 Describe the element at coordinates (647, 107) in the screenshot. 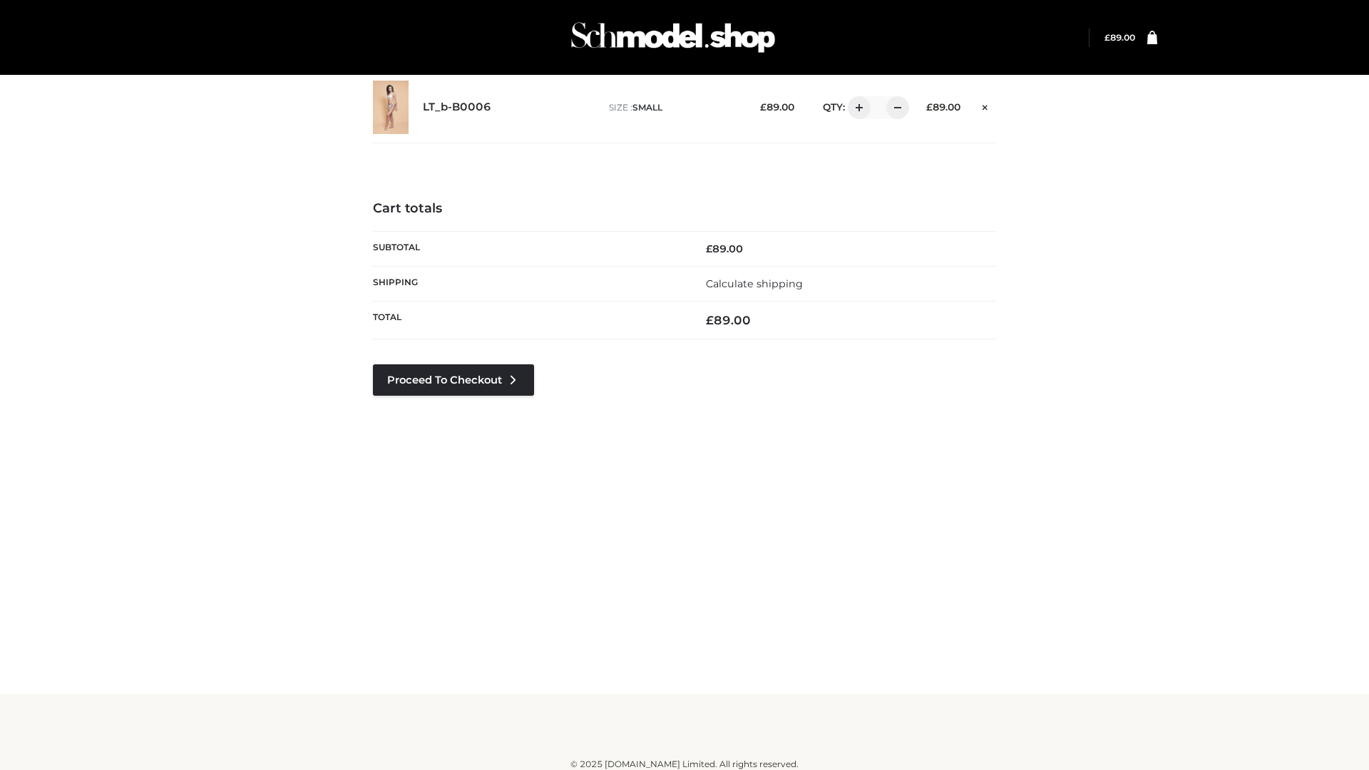

I see `span: SMALL` at that location.